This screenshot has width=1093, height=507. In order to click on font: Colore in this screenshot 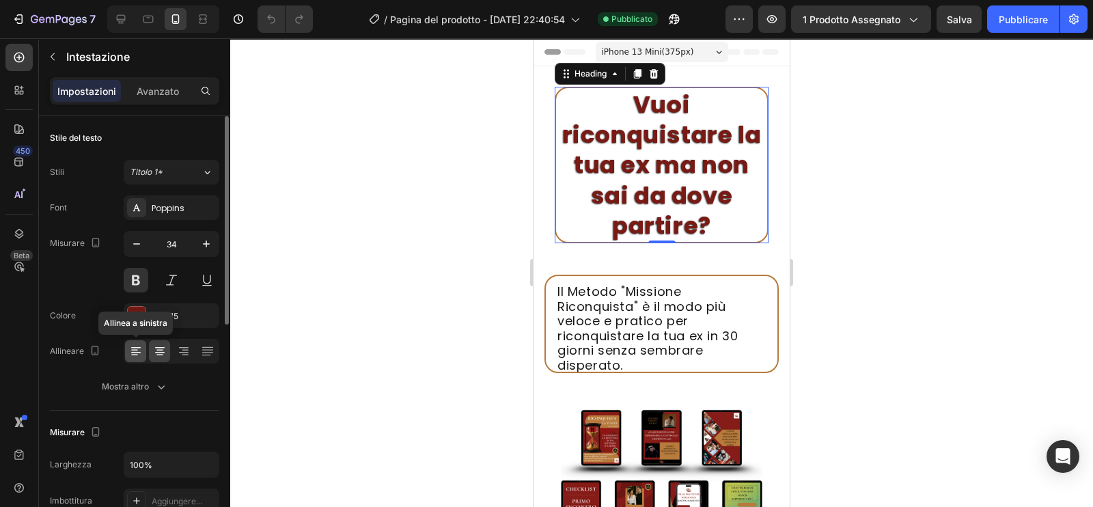, I will do `click(63, 315)`.